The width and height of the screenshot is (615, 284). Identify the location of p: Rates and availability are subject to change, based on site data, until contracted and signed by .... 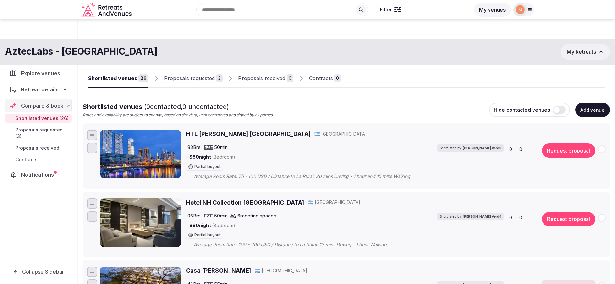
(178, 115).